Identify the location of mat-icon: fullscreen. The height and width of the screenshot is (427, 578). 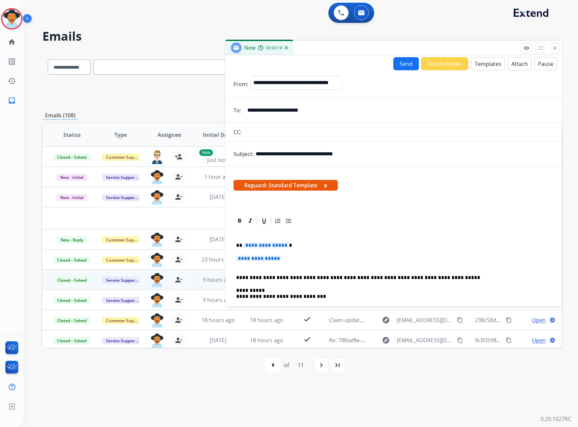
(540, 48).